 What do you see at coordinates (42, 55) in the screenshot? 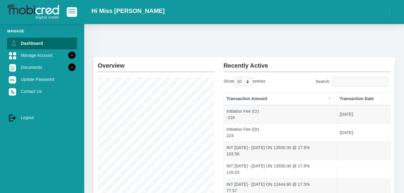
I see `a: Manage Account` at bounding box center [42, 55].